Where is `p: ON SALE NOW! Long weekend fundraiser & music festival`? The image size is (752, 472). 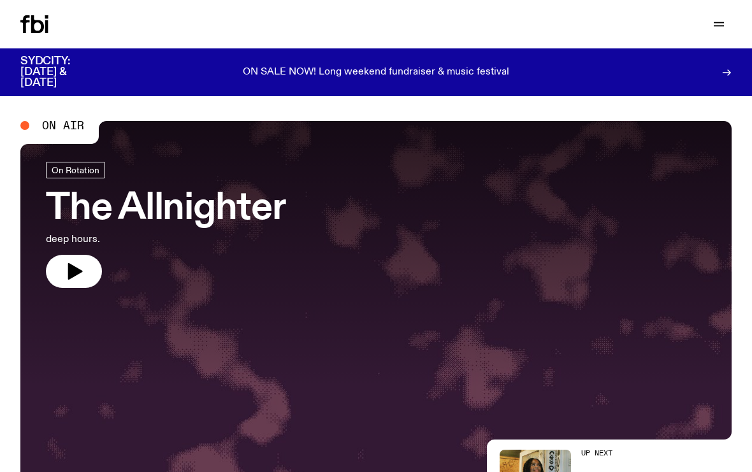 p: ON SALE NOW! Long weekend fundraiser & music festival is located at coordinates (376, 73).